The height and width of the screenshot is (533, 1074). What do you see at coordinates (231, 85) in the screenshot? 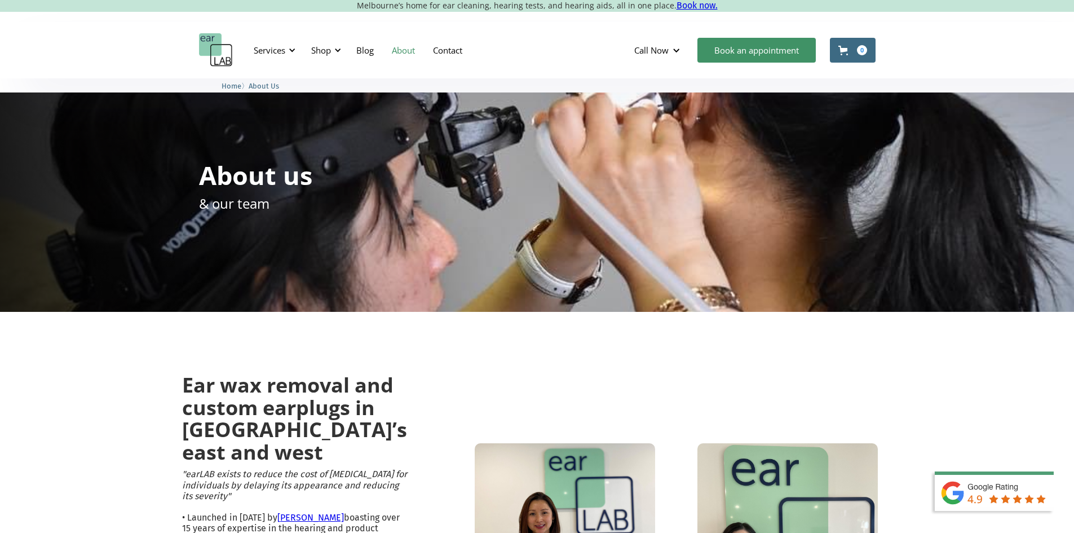
I see `a: Home` at bounding box center [231, 85].